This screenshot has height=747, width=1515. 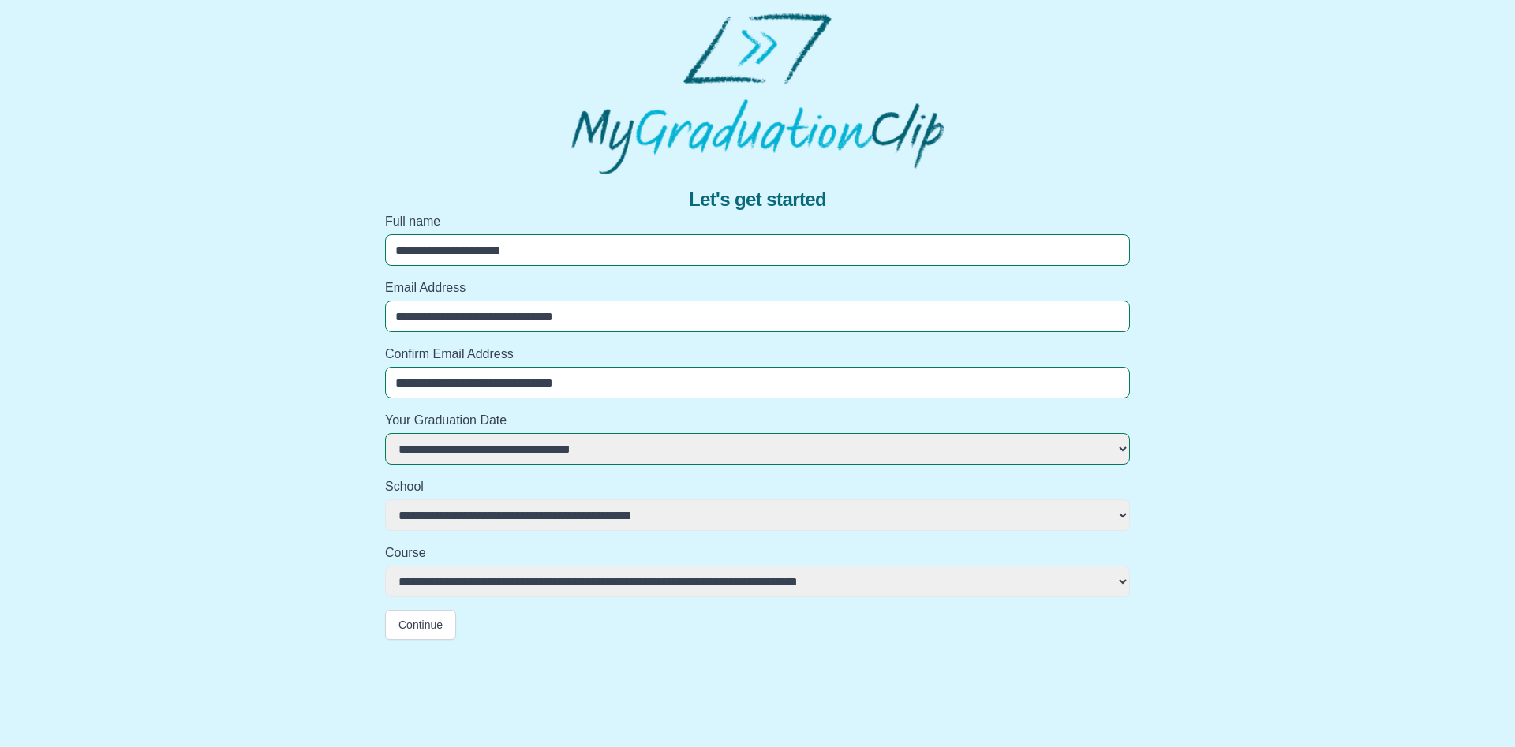 What do you see at coordinates (758, 200) in the screenshot?
I see `span: Let's get started` at bounding box center [758, 200].